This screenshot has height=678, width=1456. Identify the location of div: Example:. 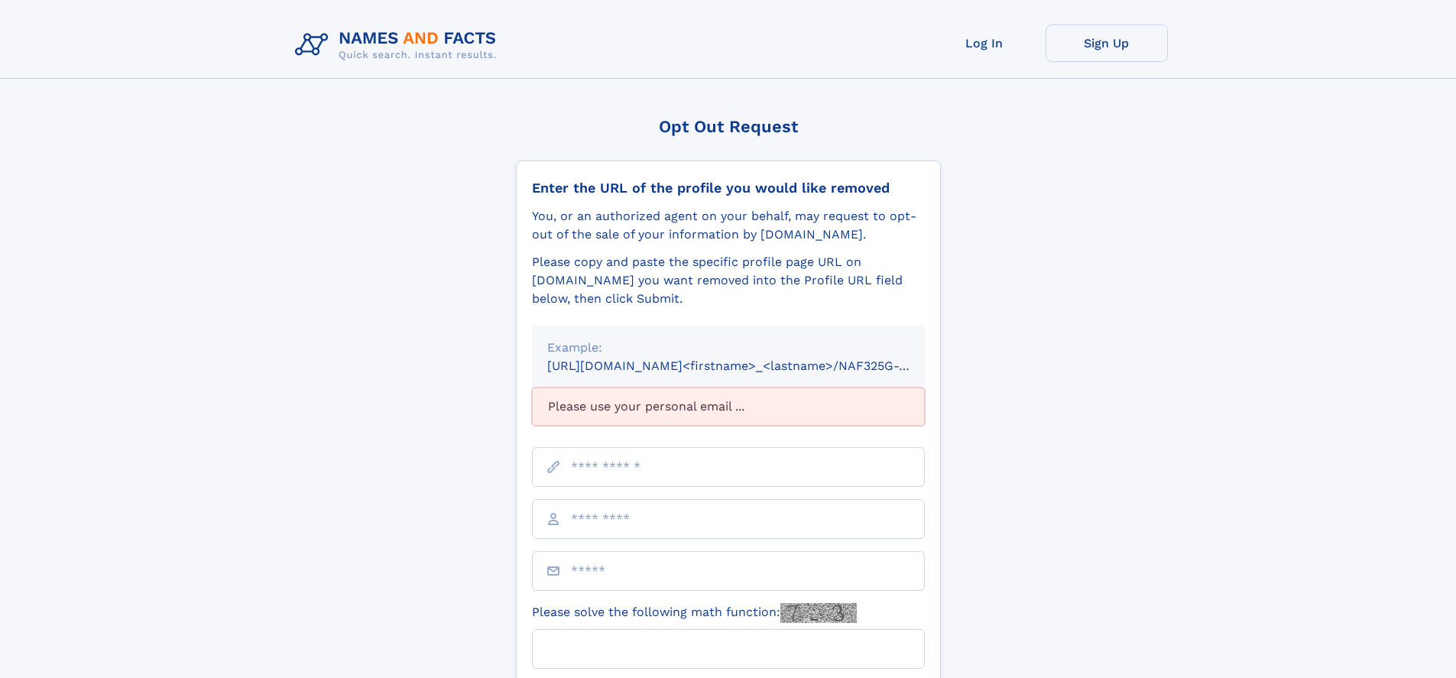
(728, 348).